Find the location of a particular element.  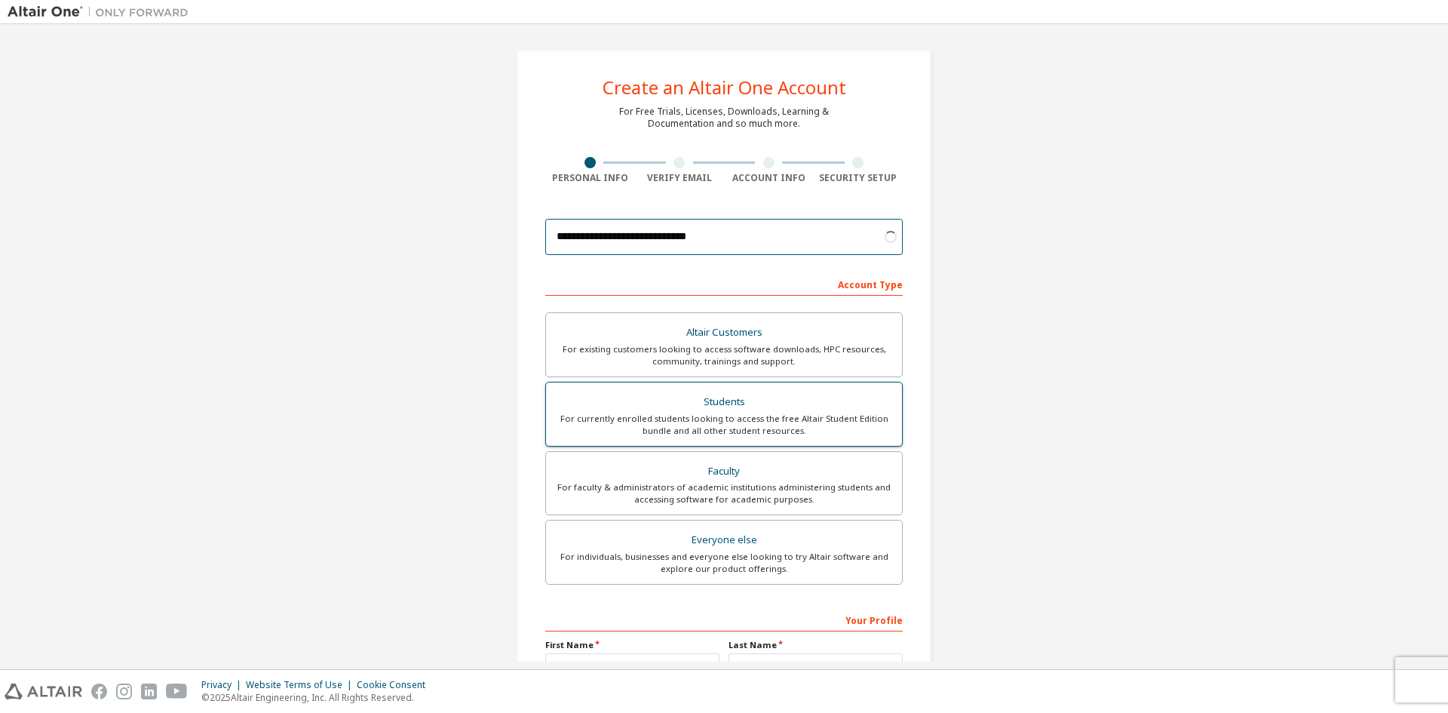

img: facebook.svg is located at coordinates (99, 691).